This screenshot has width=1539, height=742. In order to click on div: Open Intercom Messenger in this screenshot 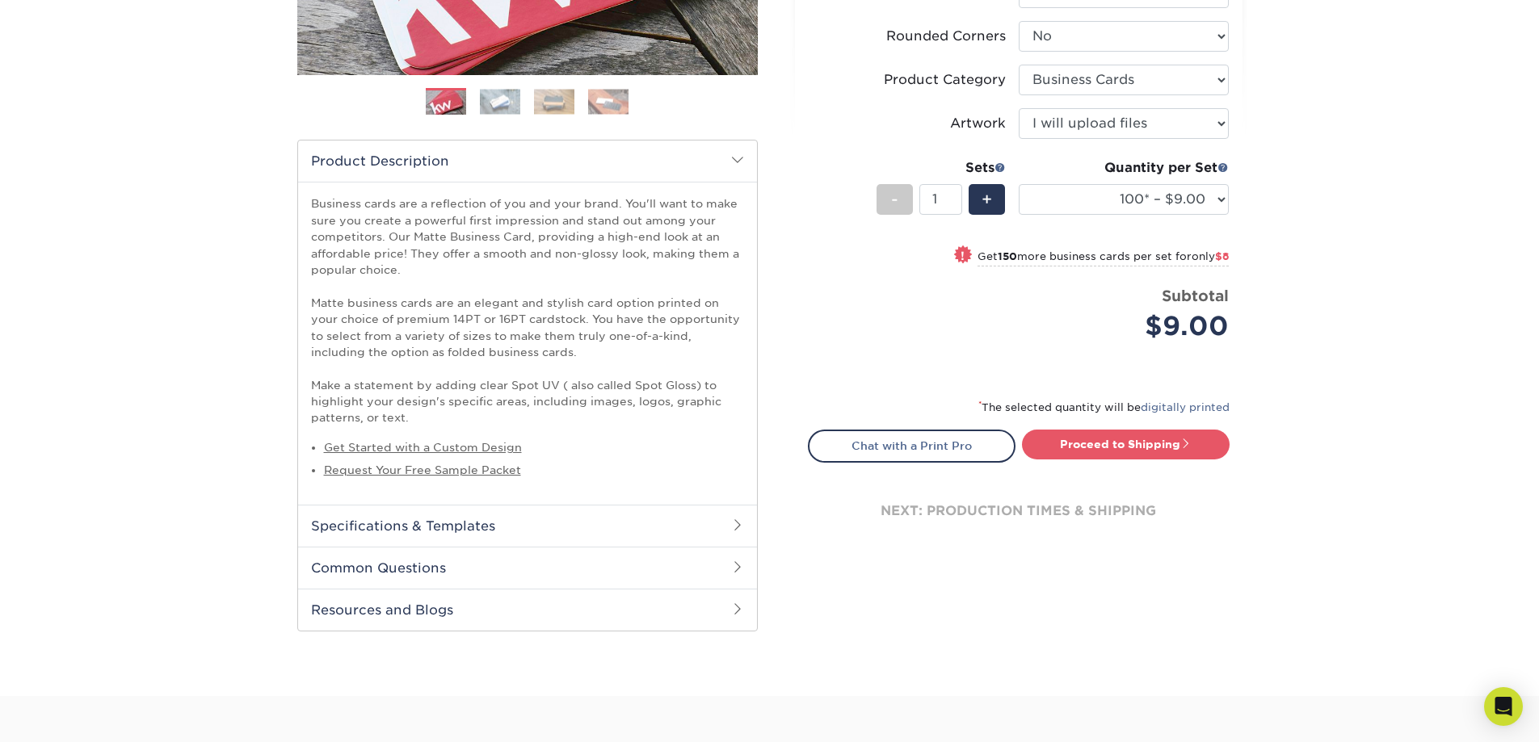, I will do `click(1503, 707)`.